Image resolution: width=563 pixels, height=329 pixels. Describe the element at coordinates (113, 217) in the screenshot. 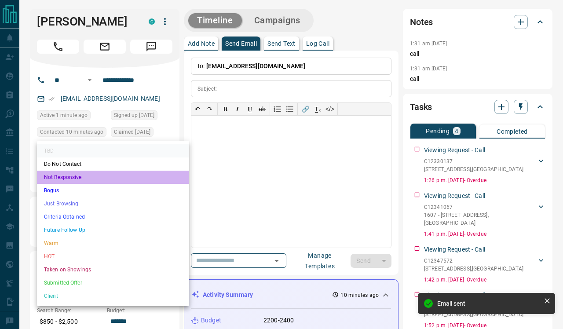

I see `li: Criteria Obtained` at that location.